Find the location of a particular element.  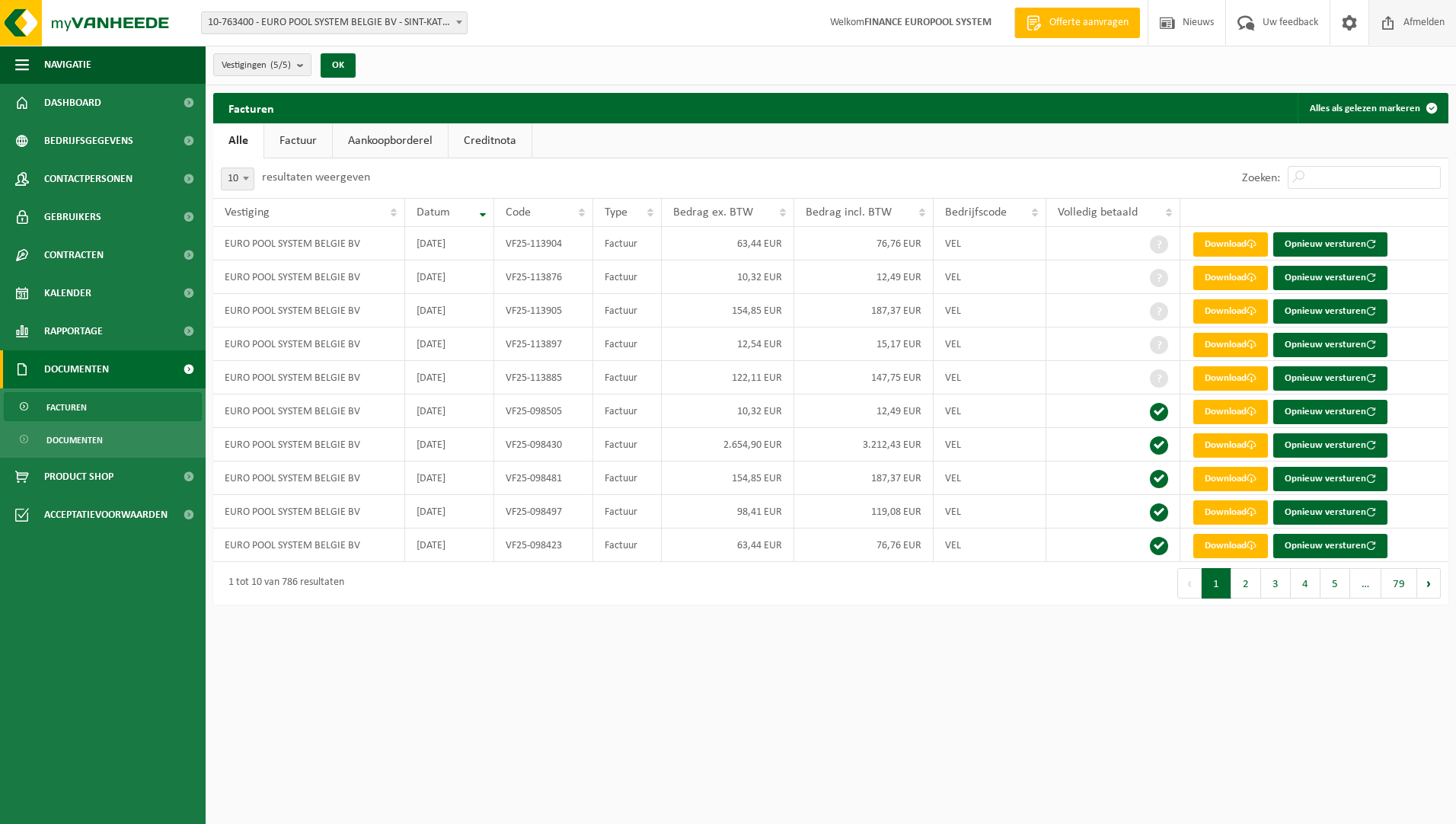

span: 10-763400 - EURO POOL SYSTEM BELGIE BV - SINT-KATELIJNE-WAVER is located at coordinates (334, 23).